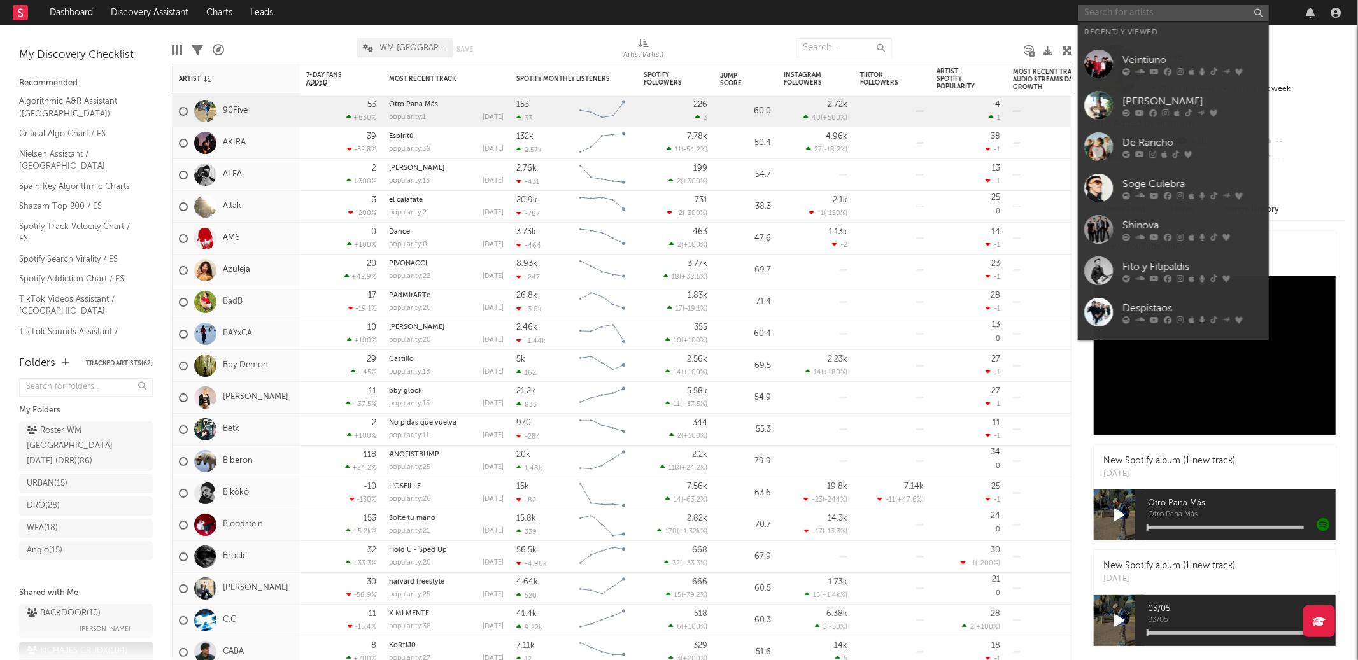  I want to click on div: popularity: 18, so click(409, 372).